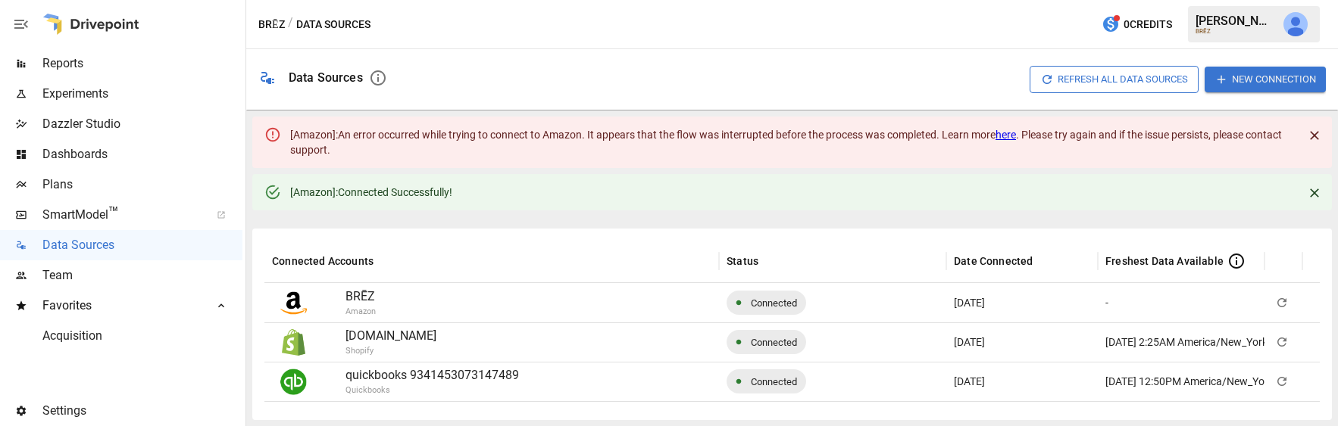  Describe the element at coordinates (528, 376) in the screenshot. I see `p: quickbooks 9341453073147489` at that location.